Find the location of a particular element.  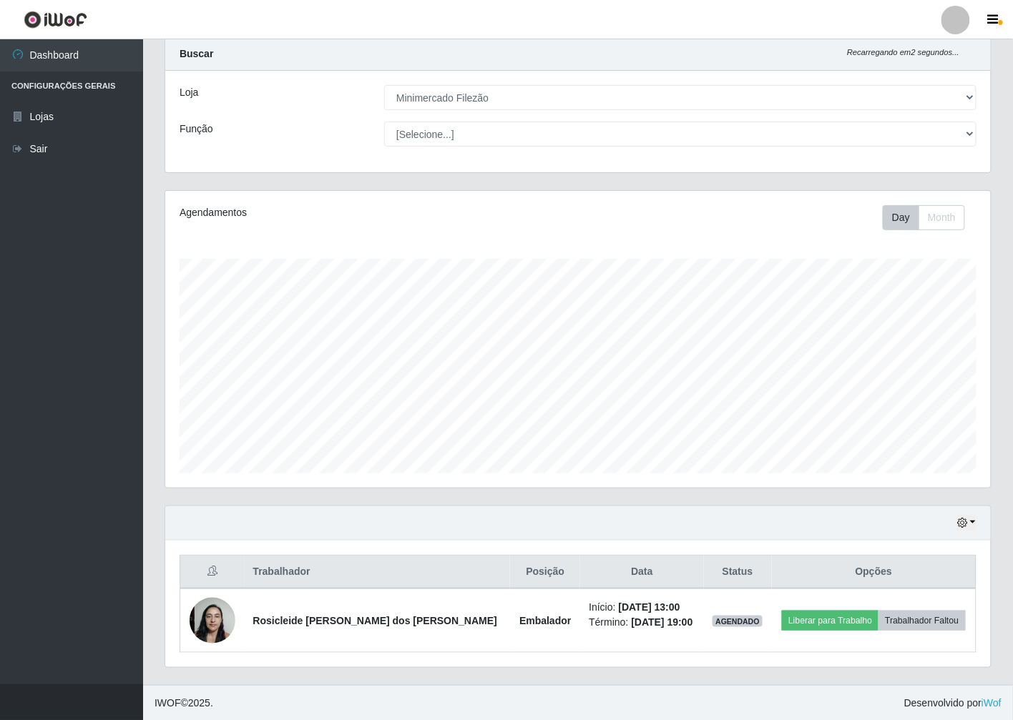

div: Toolbar with button groups is located at coordinates (929, 217).